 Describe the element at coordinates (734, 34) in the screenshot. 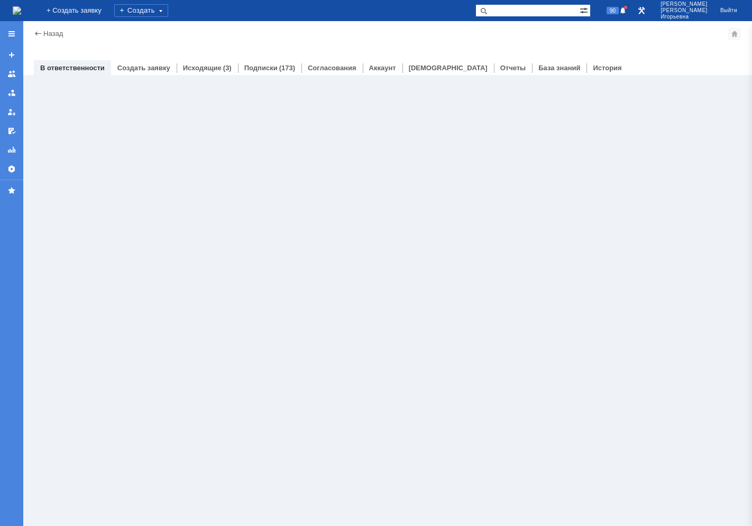

I see `div: Сделать домашней страницей` at that location.